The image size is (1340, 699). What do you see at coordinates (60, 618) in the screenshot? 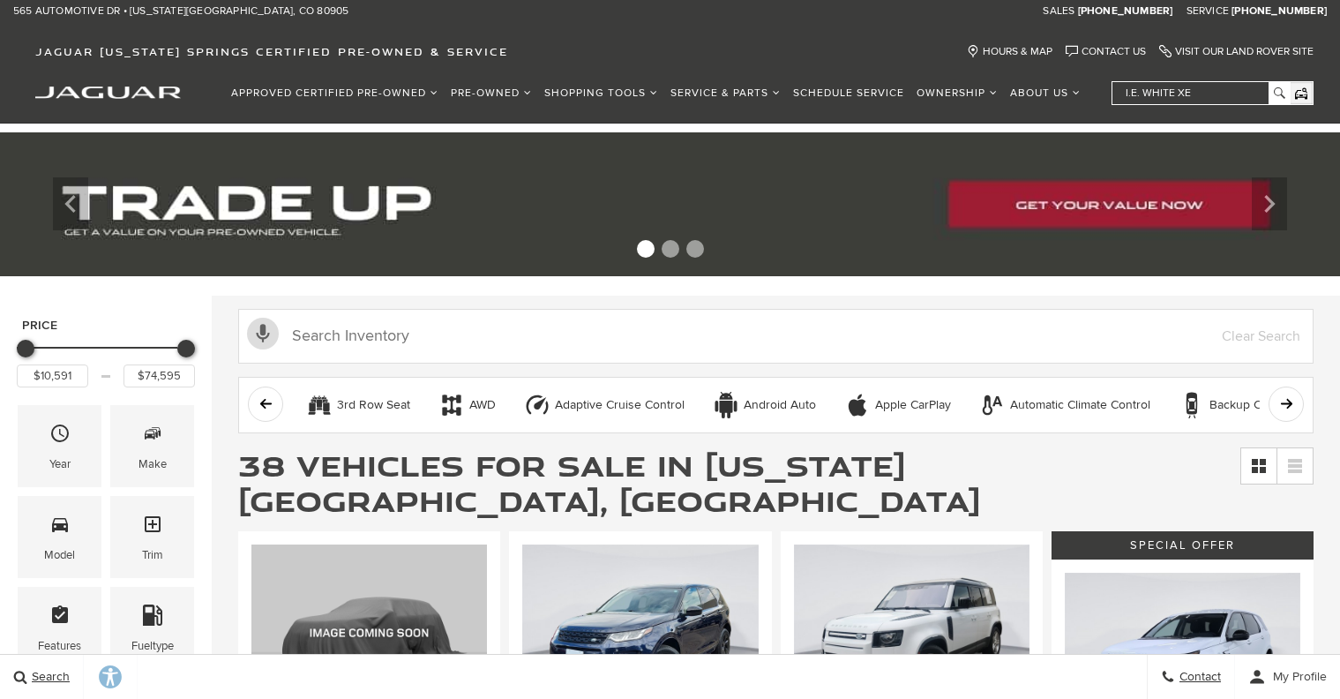
I see `span: Features` at bounding box center [60, 618].